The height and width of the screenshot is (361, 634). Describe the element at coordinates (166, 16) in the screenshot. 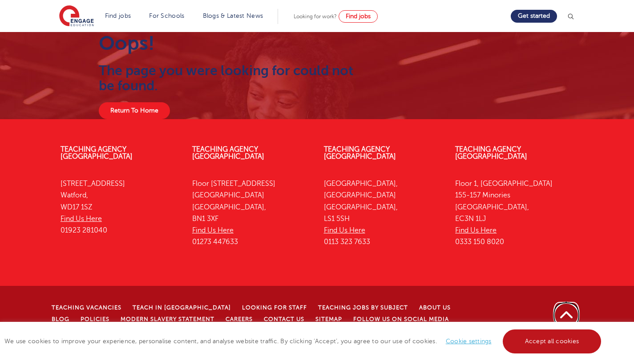

I see `a: For Schools` at that location.